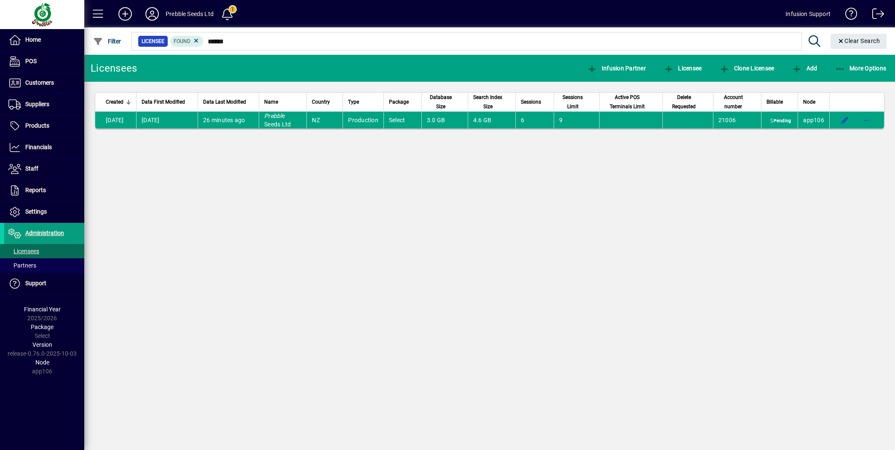  What do you see at coordinates (32, 169) in the screenshot?
I see `span: Staff` at bounding box center [32, 169].